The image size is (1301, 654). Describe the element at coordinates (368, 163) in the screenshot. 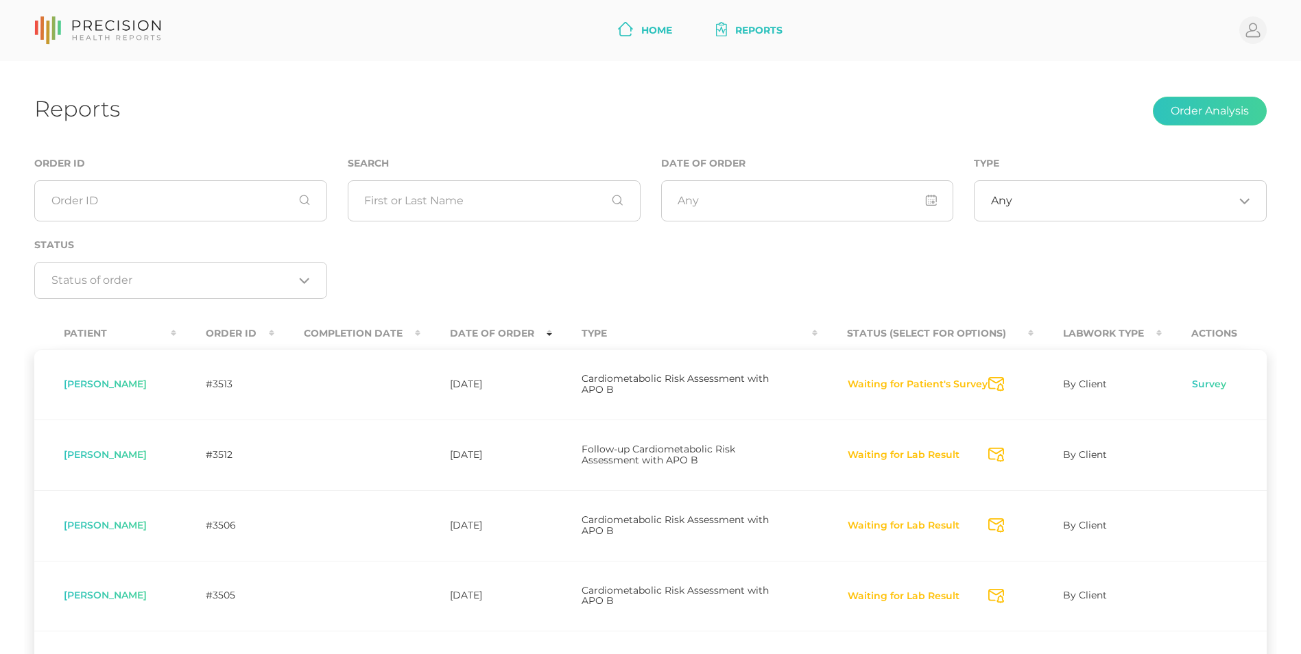

I see `label: Search` at that location.